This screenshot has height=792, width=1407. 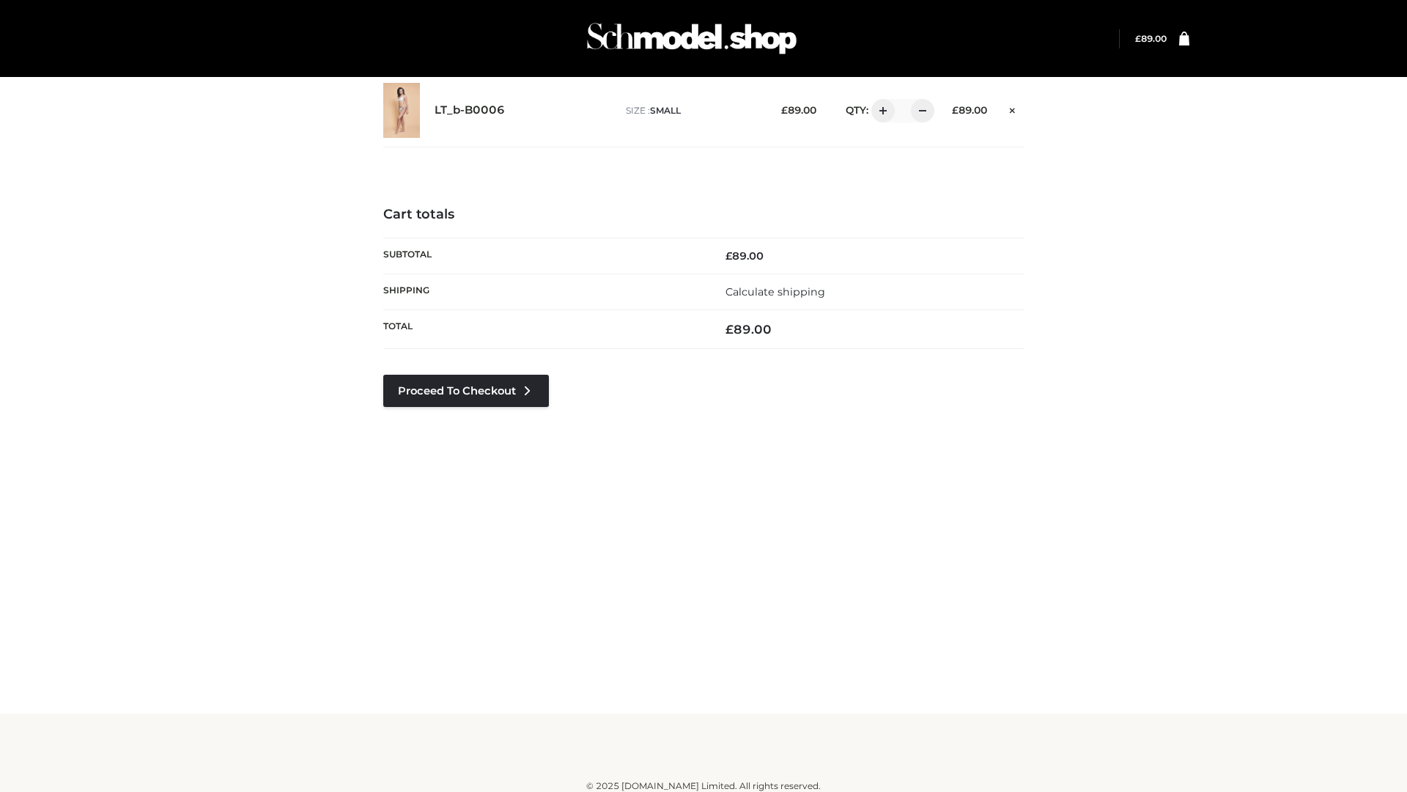 What do you see at coordinates (1013, 108) in the screenshot?
I see `a: Remove this item` at bounding box center [1013, 108].